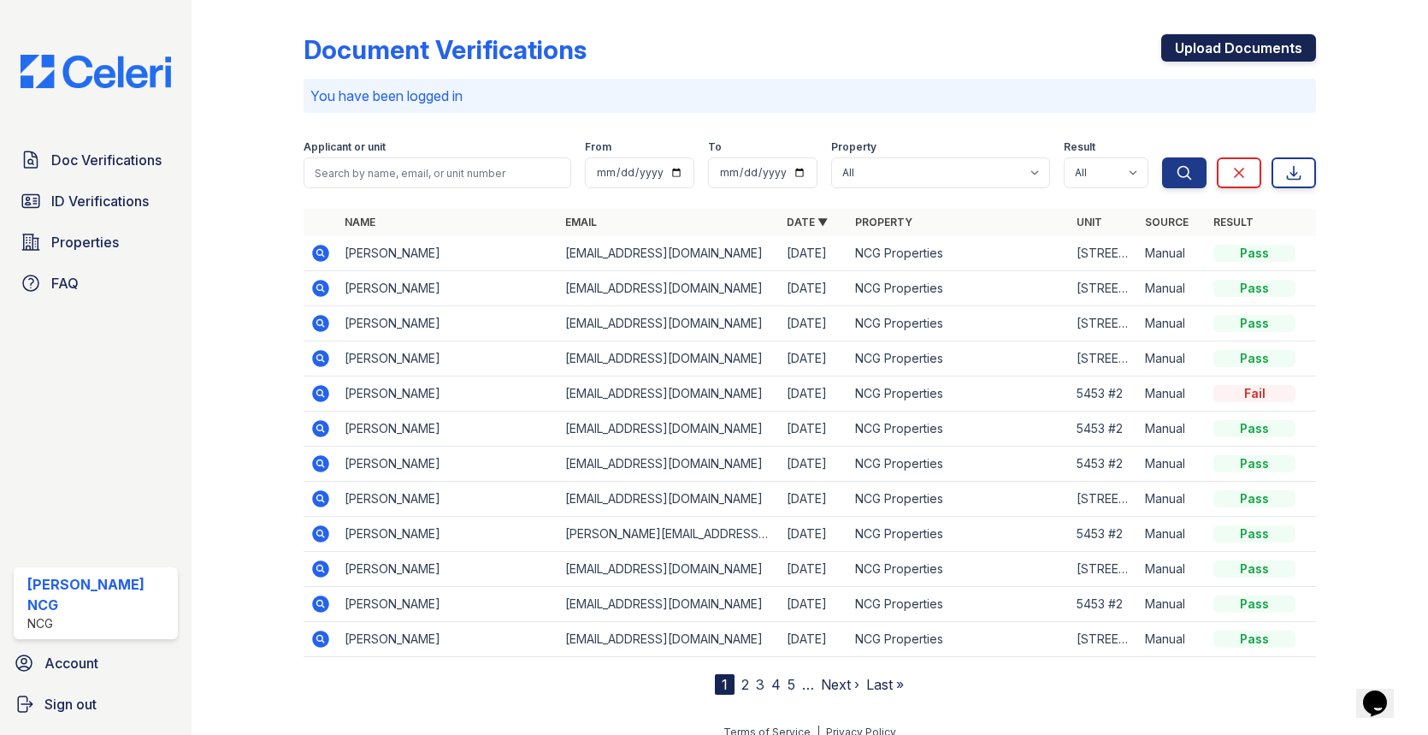  I want to click on span: Doc Verifications, so click(106, 160).